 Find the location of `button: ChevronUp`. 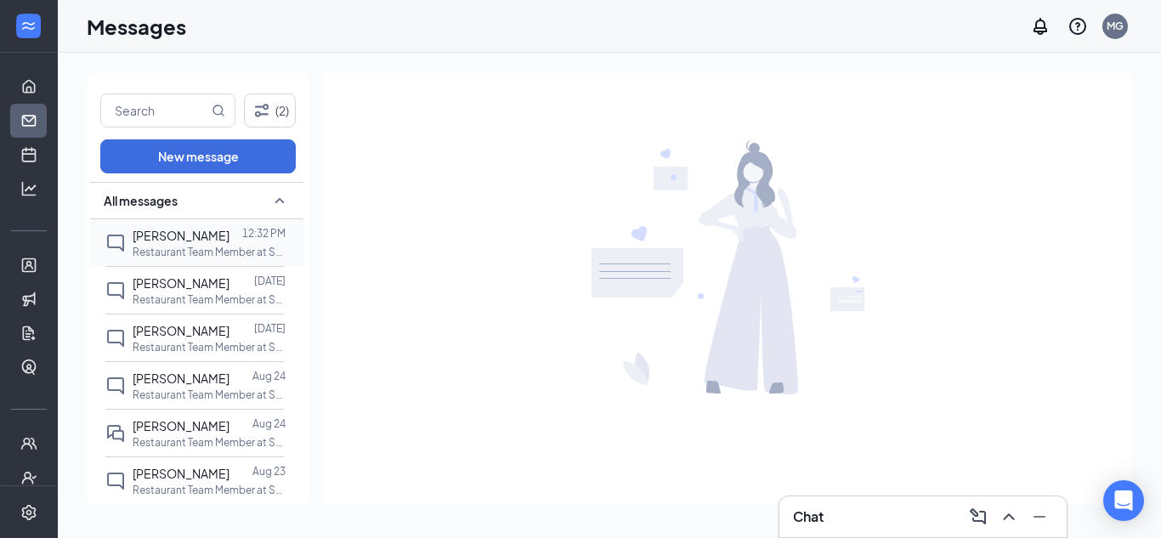

button: ChevronUp is located at coordinates (1009, 517).